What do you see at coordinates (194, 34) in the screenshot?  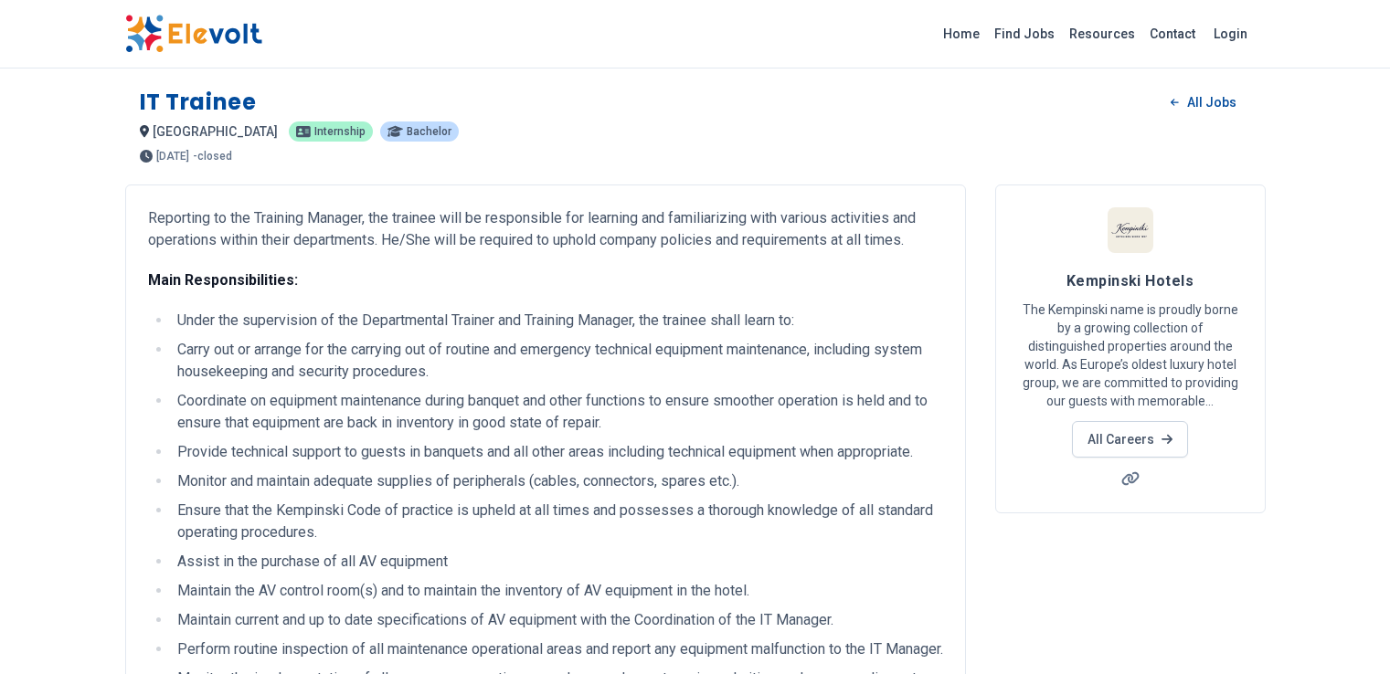 I see `img: Elevolt` at bounding box center [194, 34].